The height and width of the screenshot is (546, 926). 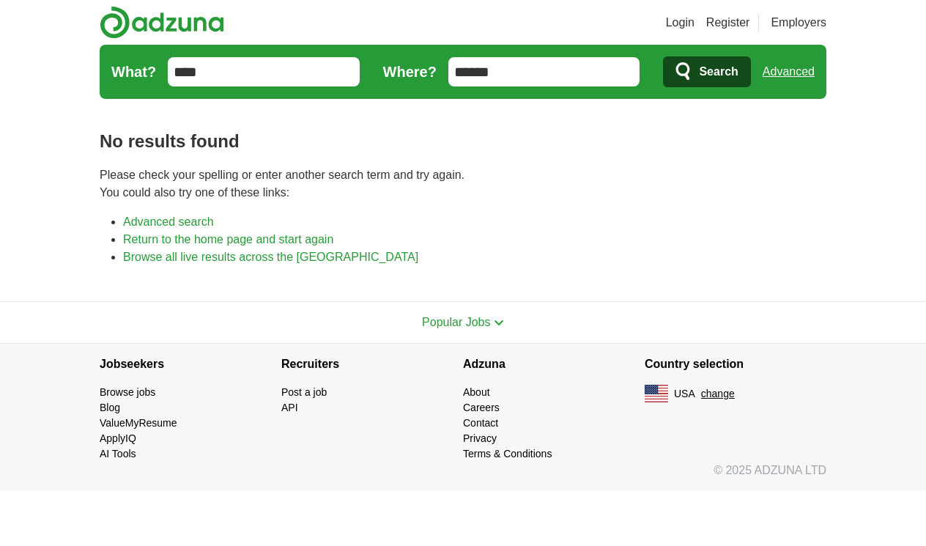 I want to click on a: ValueMyResume, so click(x=138, y=423).